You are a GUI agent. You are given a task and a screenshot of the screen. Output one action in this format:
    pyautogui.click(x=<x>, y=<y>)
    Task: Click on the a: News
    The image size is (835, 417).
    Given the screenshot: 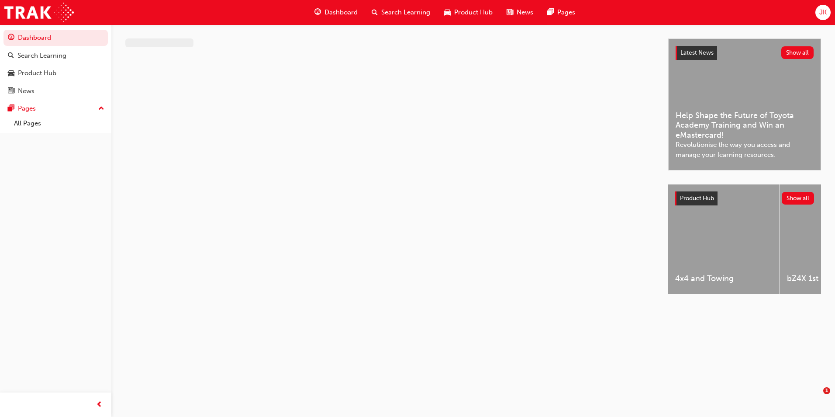 What is the action you would take?
    pyautogui.click(x=55, y=91)
    